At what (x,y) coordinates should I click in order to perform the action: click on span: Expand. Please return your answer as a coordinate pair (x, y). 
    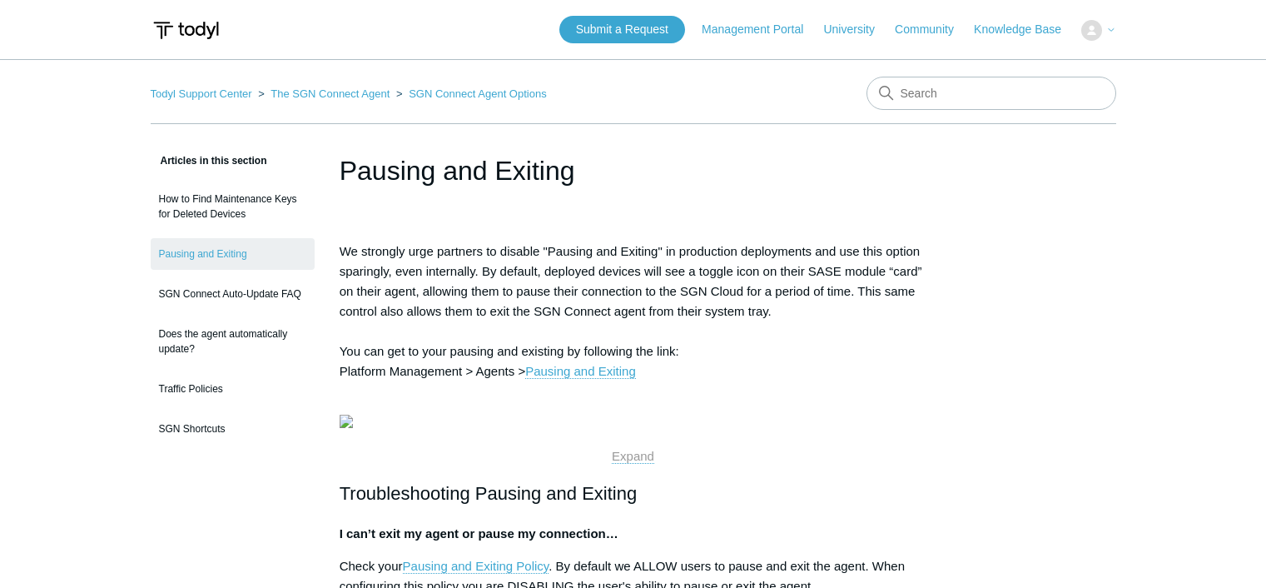
    Looking at the image, I should click on (633, 455).